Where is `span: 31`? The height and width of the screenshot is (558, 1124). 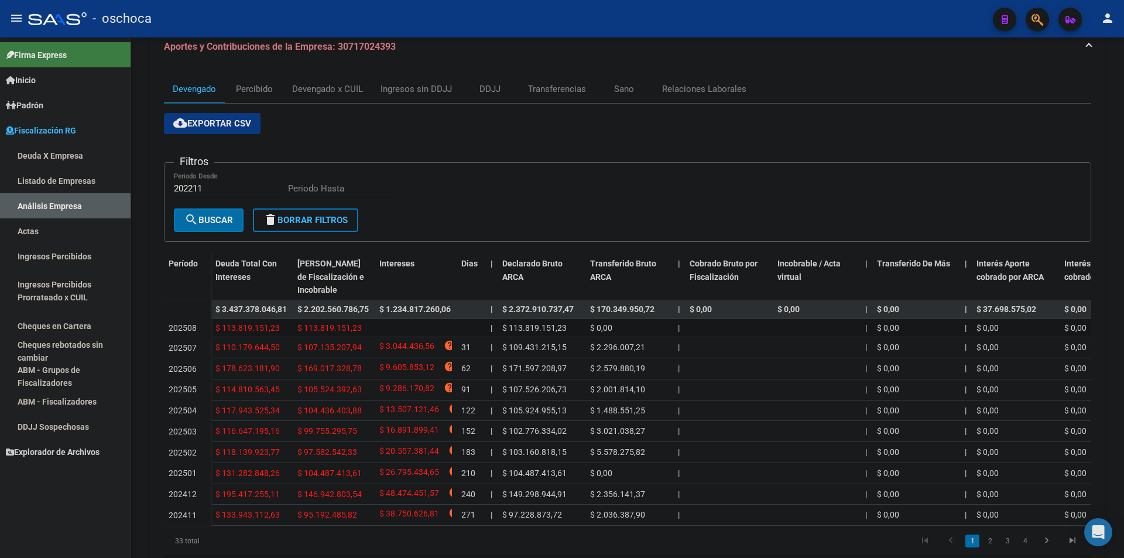 span: 31 is located at coordinates (466, 347).